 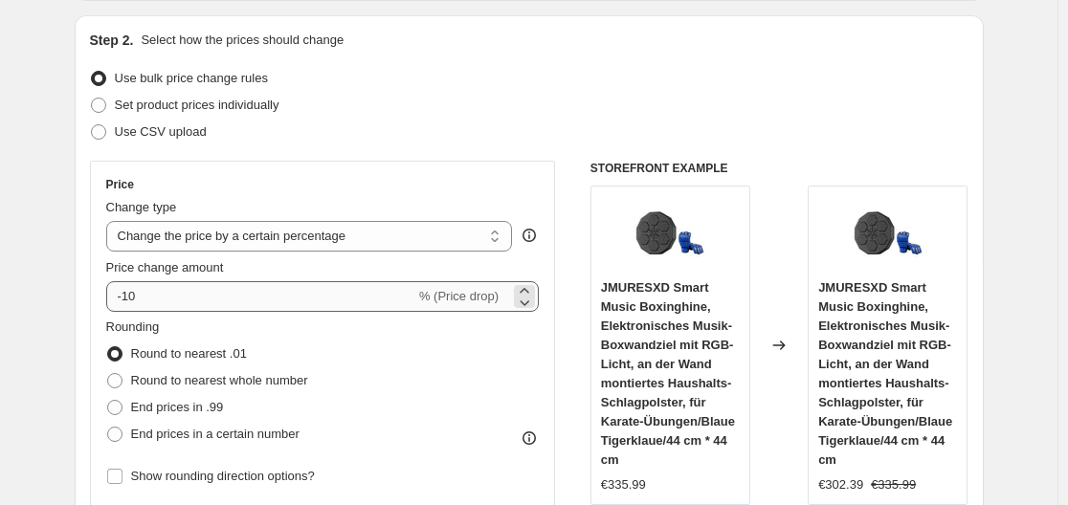 I want to click on strike: €335.99, so click(x=893, y=485).